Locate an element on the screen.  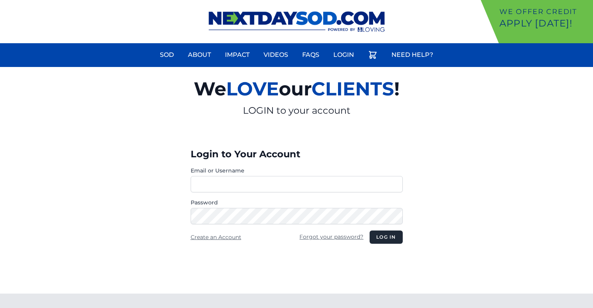
a: Create an Account is located at coordinates (216, 237).